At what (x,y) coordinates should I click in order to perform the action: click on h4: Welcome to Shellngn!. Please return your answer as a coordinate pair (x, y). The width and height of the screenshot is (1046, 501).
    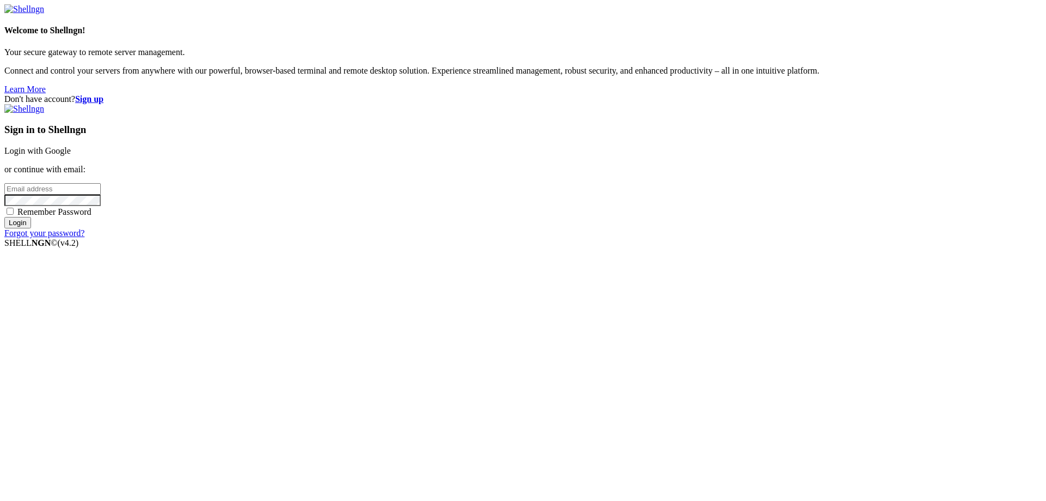
    Looking at the image, I should click on (523, 31).